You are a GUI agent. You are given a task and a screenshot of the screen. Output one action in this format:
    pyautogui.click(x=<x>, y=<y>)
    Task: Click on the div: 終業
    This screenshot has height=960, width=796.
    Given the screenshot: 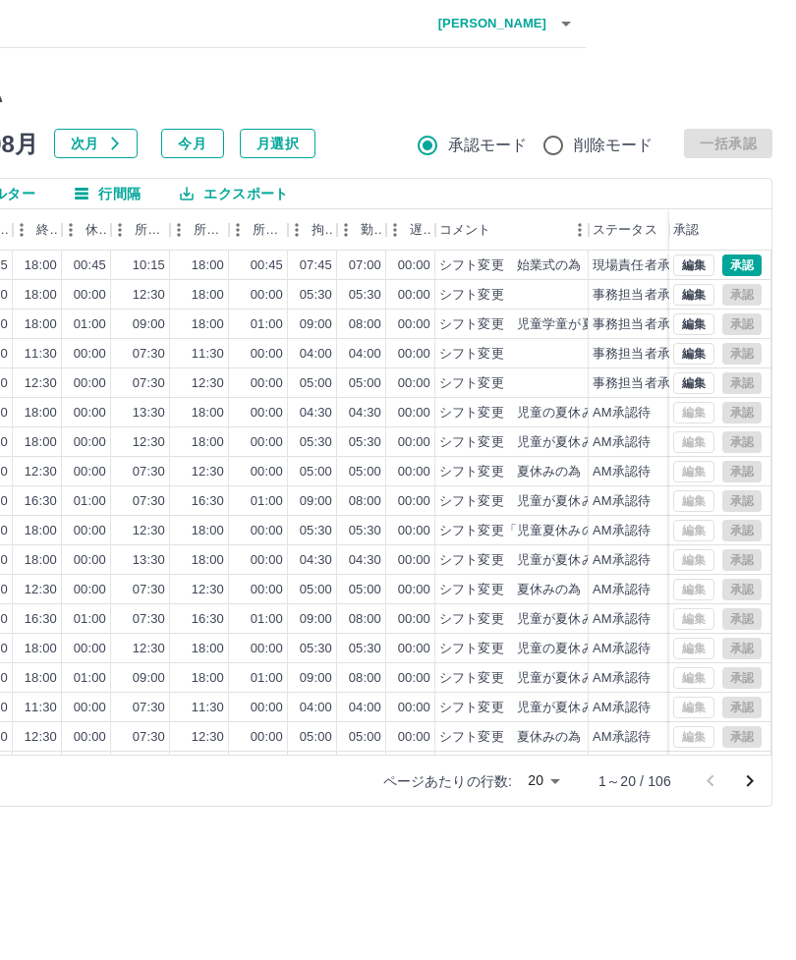 What is the action you would take?
    pyautogui.click(x=37, y=230)
    